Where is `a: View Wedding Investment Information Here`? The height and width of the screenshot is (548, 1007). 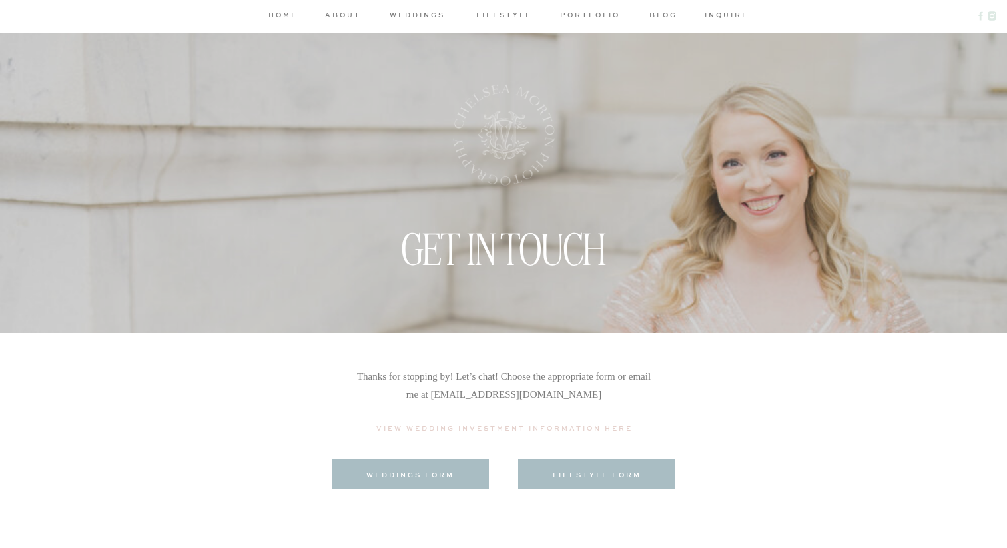
a: View Wedding Investment Information Here is located at coordinates (504, 430).